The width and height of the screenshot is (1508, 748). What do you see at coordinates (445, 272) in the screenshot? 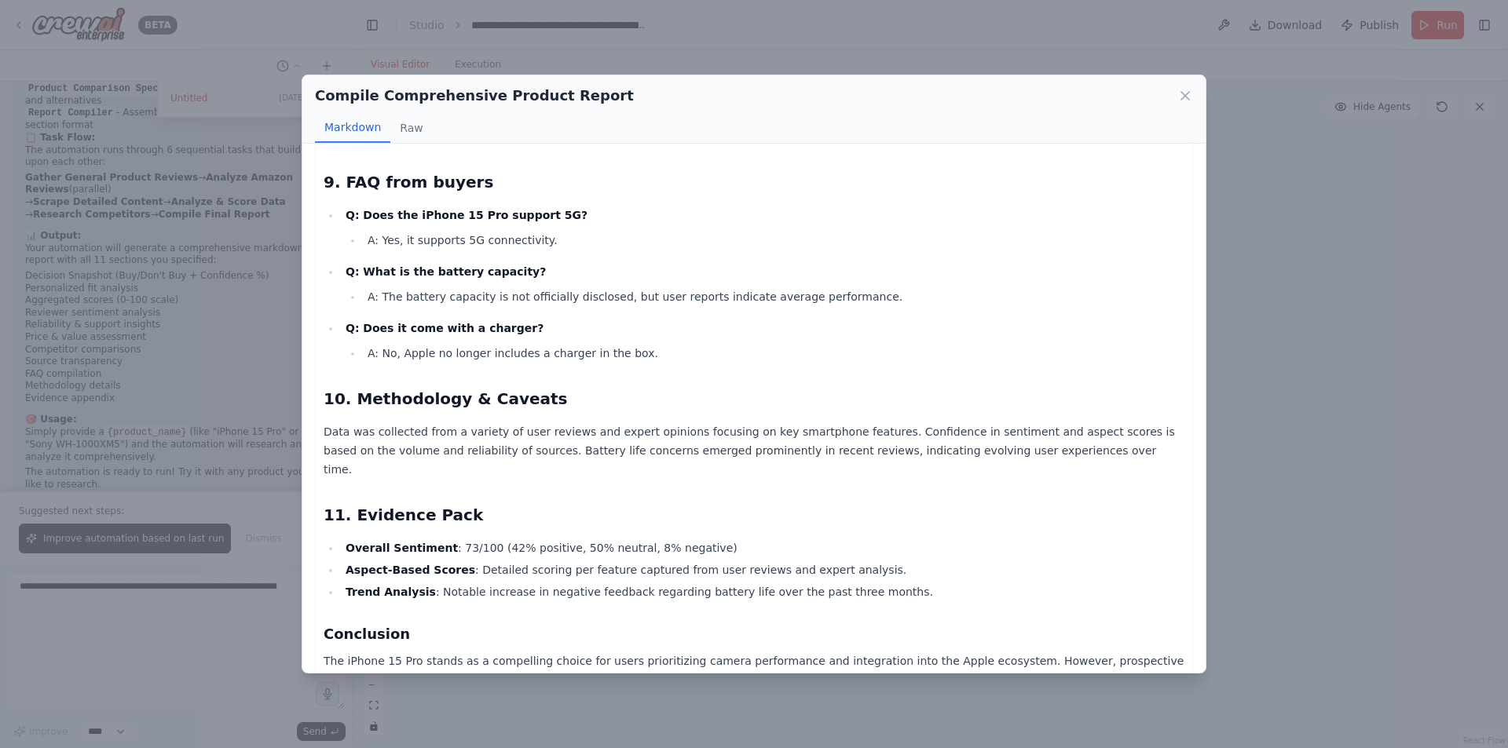
I see `strong: Q: What is the battery capacity?` at bounding box center [445, 272].